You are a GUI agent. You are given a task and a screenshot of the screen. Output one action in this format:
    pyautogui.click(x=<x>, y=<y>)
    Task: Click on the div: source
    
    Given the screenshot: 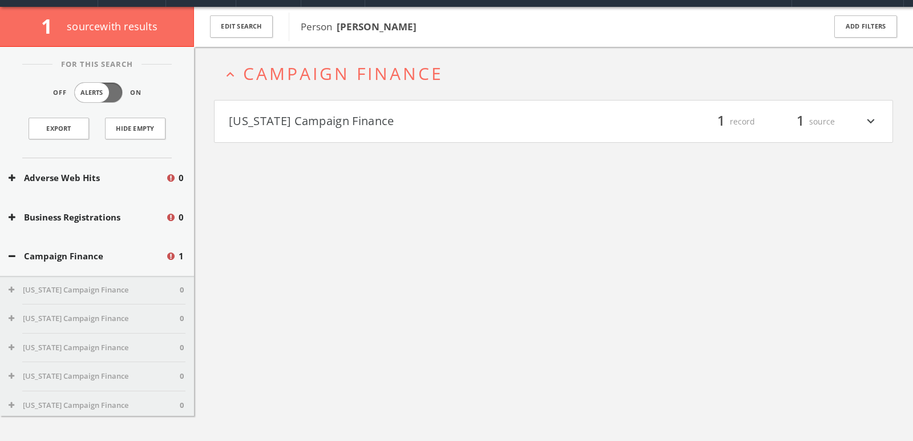 What is the action you would take?
    pyautogui.click(x=801, y=122)
    